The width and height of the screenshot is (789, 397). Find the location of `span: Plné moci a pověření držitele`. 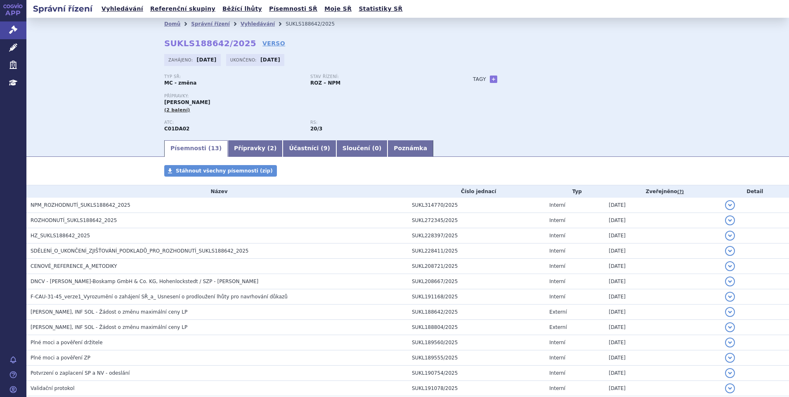

span: Plné moci a pověření držitele is located at coordinates (66, 342).